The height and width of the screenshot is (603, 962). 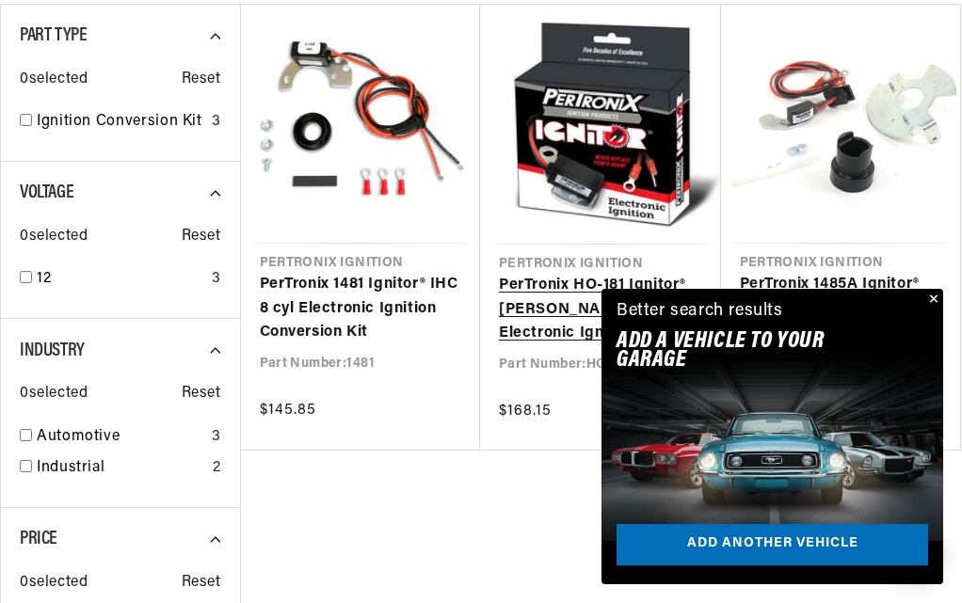 What do you see at coordinates (52, 351) in the screenshot?
I see `span: Industry` at bounding box center [52, 351].